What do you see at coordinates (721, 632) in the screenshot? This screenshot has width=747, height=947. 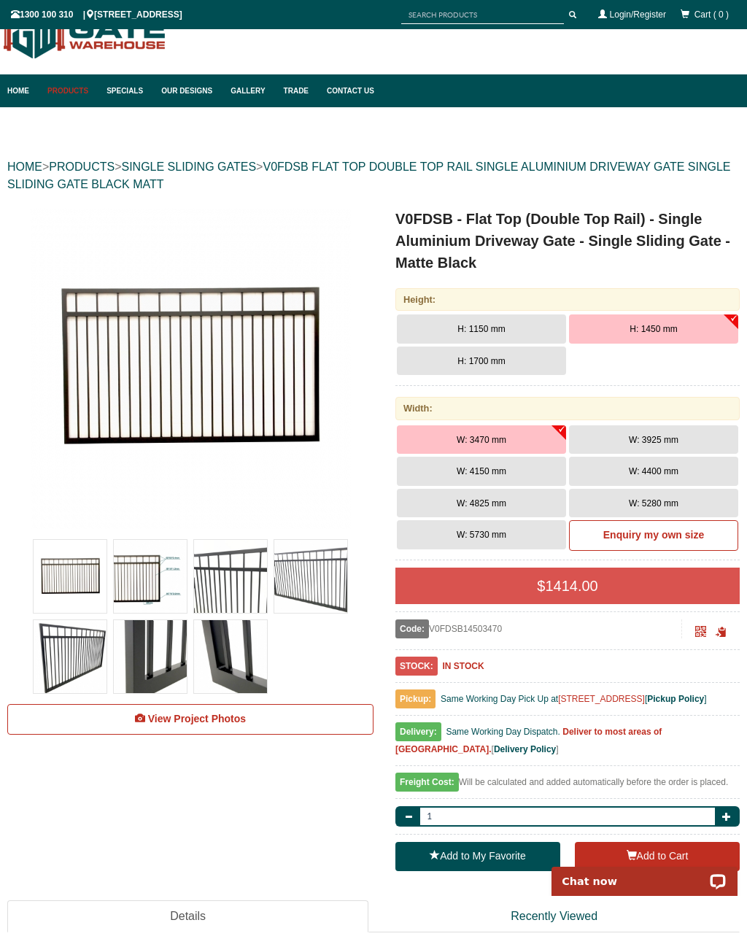 I see `span: Click to copy the URL` at bounding box center [721, 632].